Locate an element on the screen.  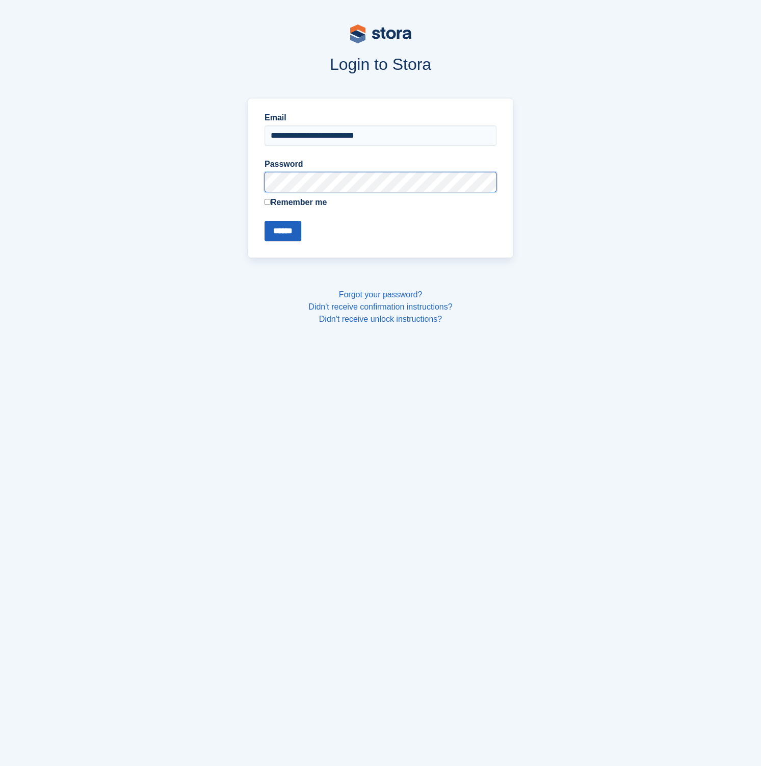
h1: Login to Stora is located at coordinates (381, 64).